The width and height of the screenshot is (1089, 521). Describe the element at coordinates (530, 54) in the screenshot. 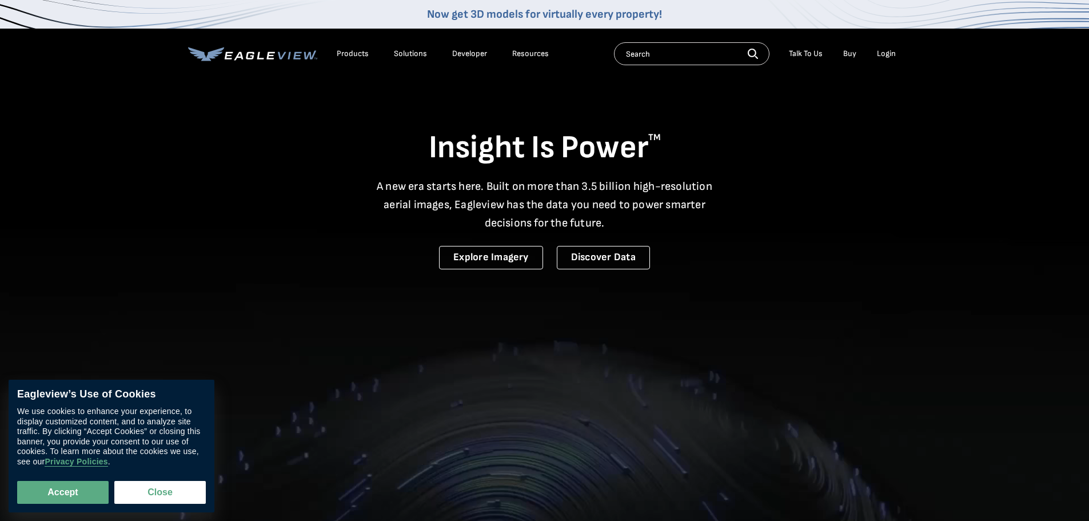

I see `div: Resources` at that location.